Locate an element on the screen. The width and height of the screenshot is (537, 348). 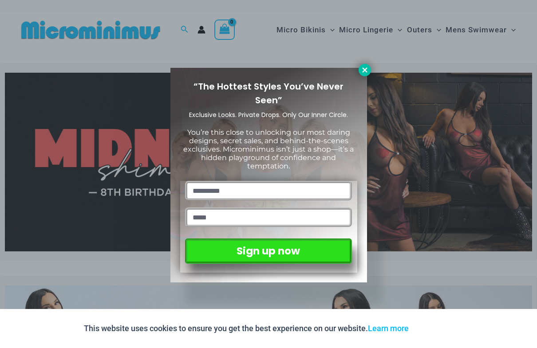
span: You’re this close to unlocking our most daring designs, secret sales, and behind-the-scenes exclu... is located at coordinates (268, 150).